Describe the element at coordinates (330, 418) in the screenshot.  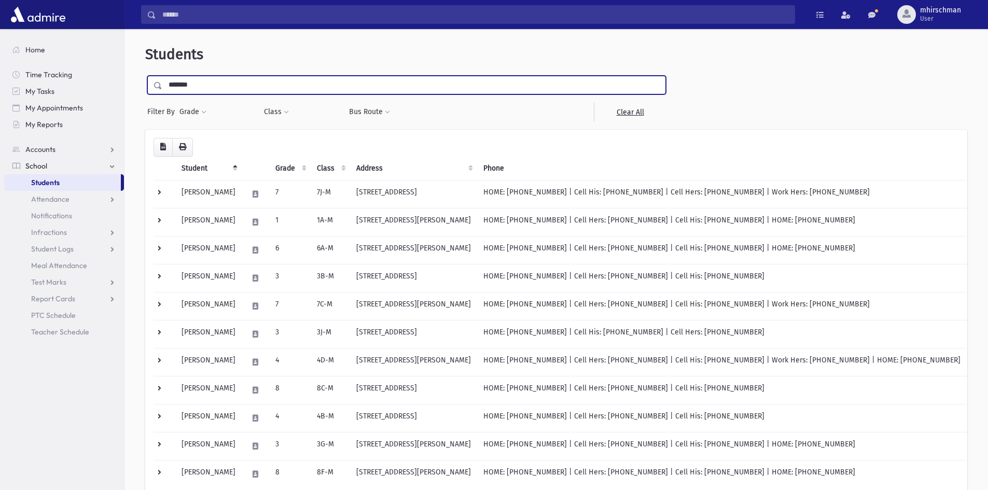
I see `td: 4B-M` at that location.